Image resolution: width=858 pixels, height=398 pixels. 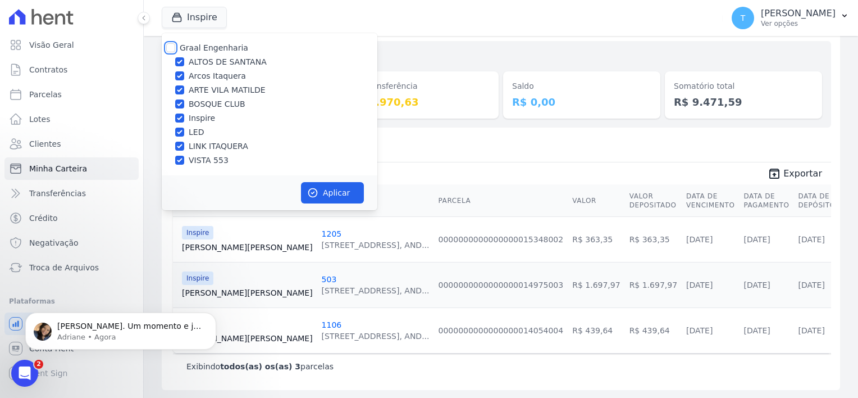 What do you see at coordinates (217, 104) in the screenshot?
I see `label: BOSQUE CLUB` at bounding box center [217, 104].